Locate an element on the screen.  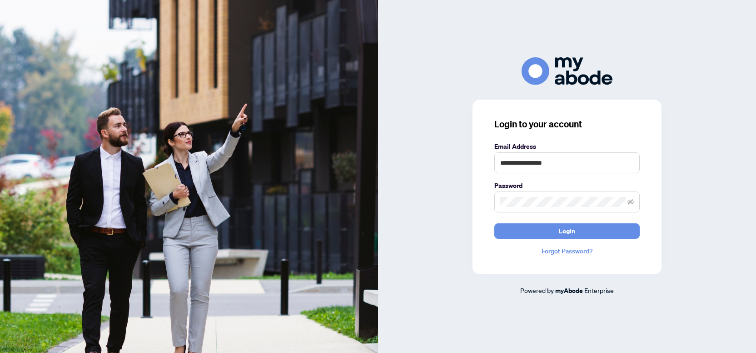
label: Password is located at coordinates (567, 185).